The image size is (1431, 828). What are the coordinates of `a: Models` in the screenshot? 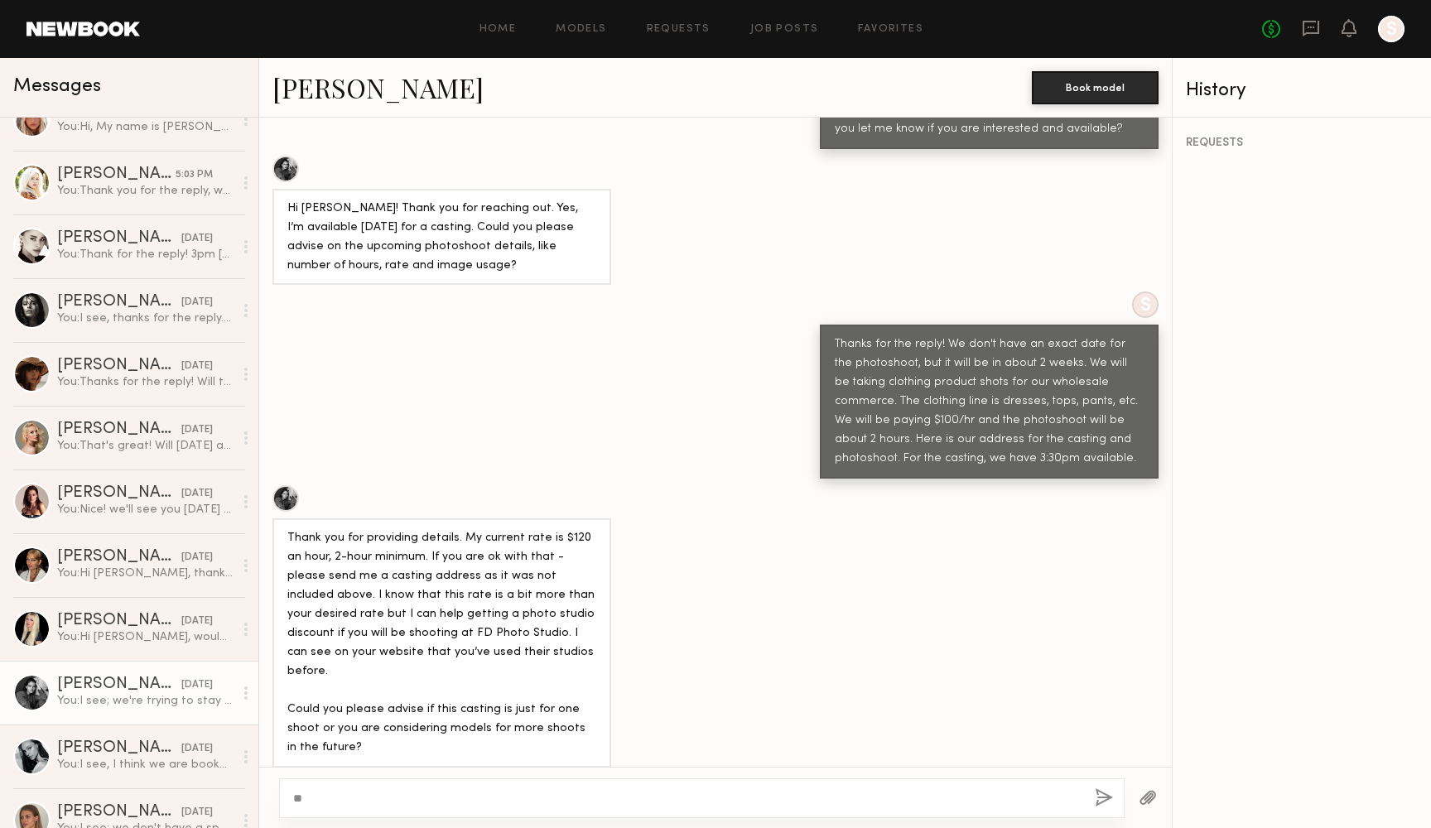 It's located at (581, 29).